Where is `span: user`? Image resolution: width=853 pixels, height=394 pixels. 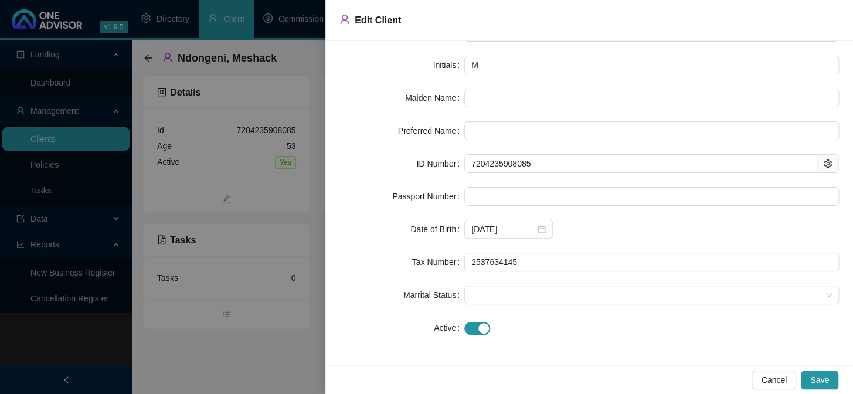
span: user is located at coordinates (345, 19).